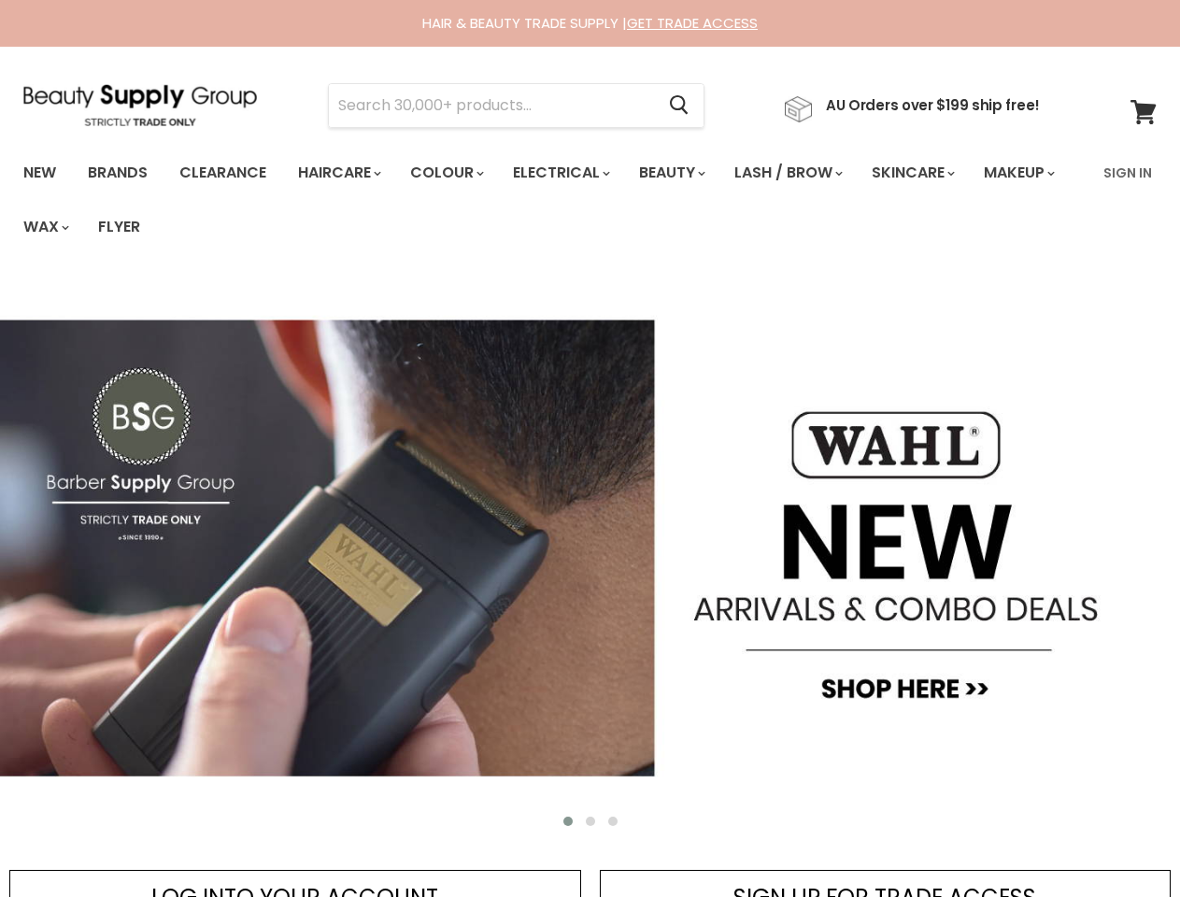 This screenshot has width=1180, height=897. I want to click on a: New, so click(39, 173).